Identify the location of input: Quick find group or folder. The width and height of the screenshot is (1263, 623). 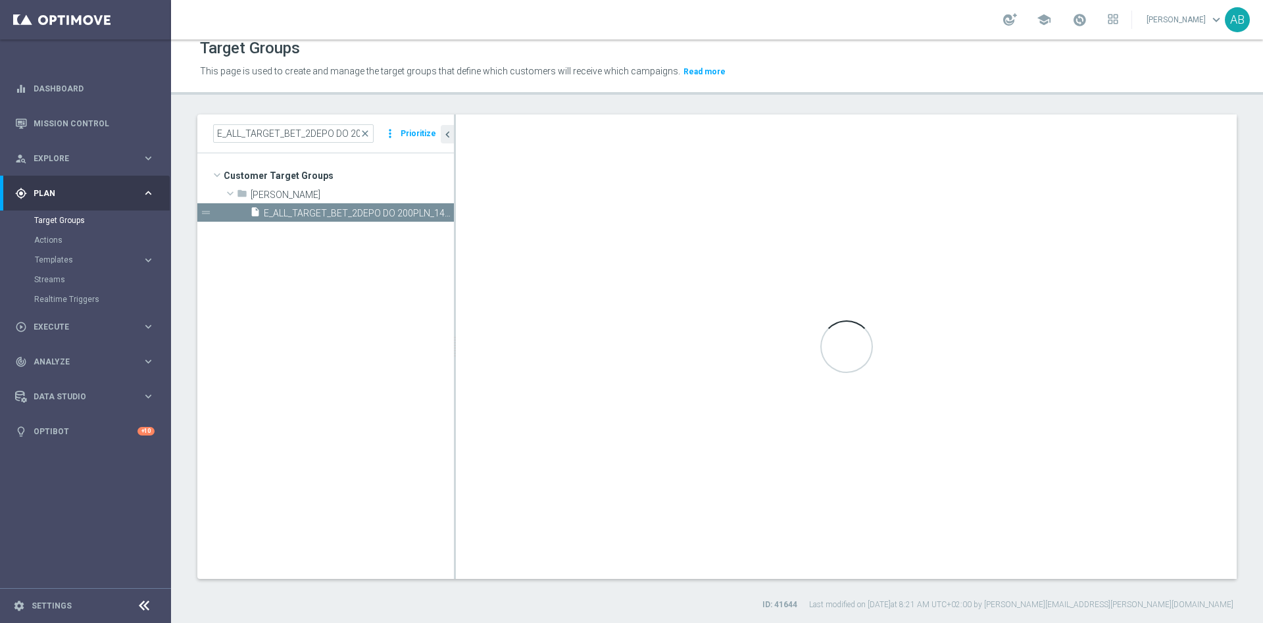
(293, 133).